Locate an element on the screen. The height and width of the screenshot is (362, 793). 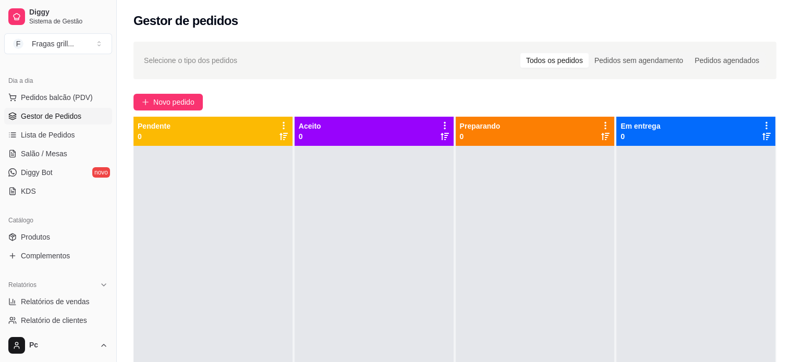
span: KDS is located at coordinates (28, 191).